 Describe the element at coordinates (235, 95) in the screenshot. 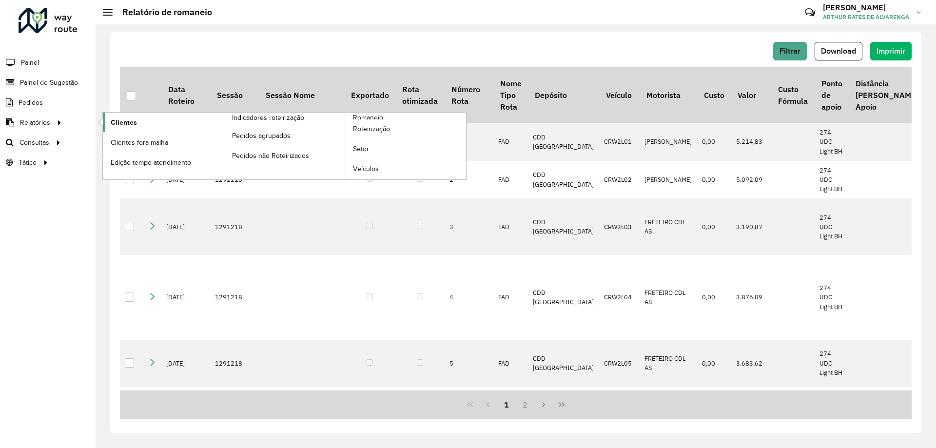

I see `th: Sessão` at that location.